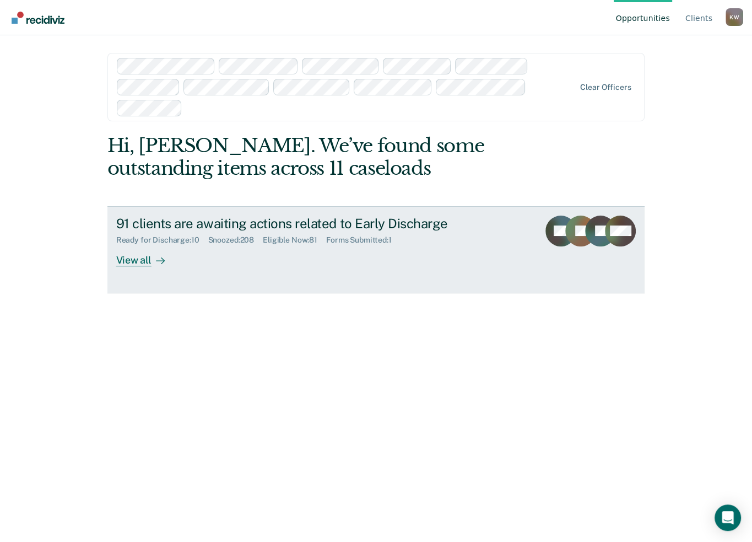 The width and height of the screenshot is (752, 542). What do you see at coordinates (728, 517) in the screenshot?
I see `div: Open Intercom Messenger` at bounding box center [728, 517].